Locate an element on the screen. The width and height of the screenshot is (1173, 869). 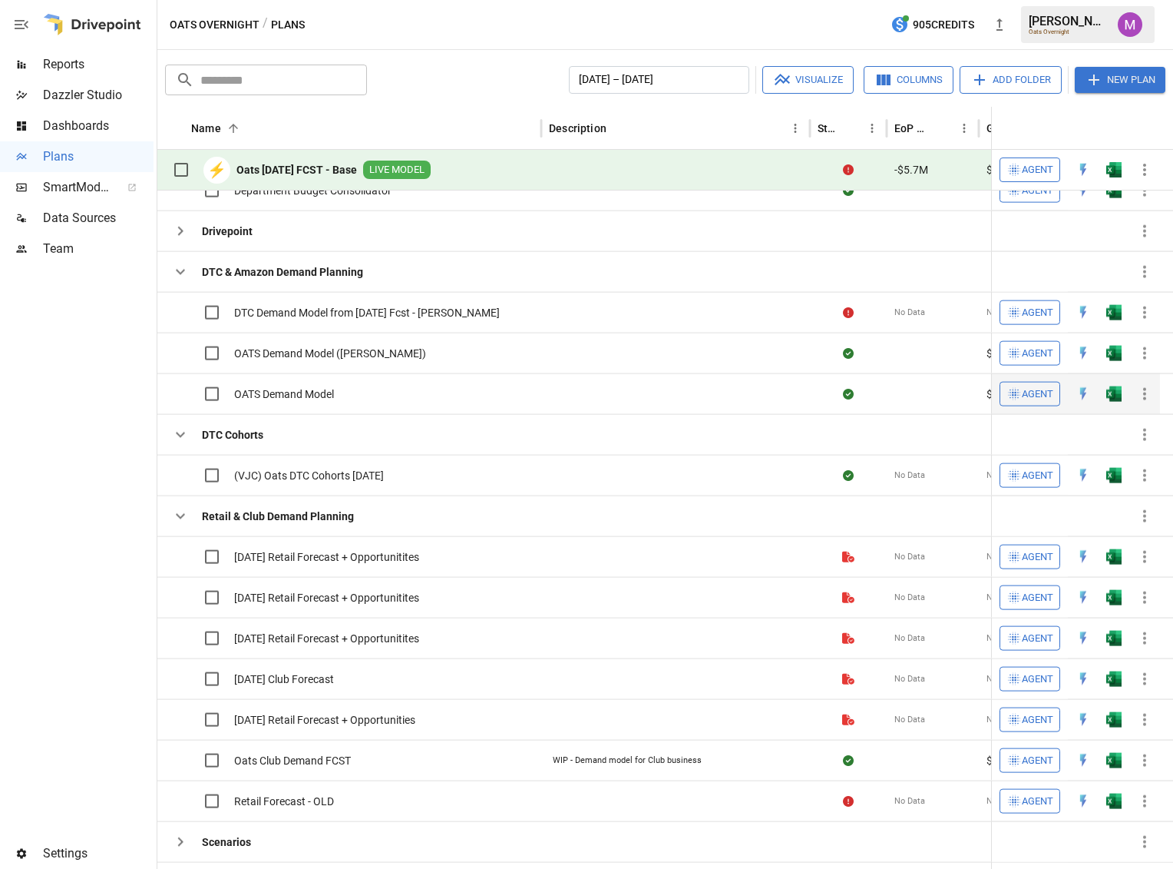
span: Settings is located at coordinates (98, 853).